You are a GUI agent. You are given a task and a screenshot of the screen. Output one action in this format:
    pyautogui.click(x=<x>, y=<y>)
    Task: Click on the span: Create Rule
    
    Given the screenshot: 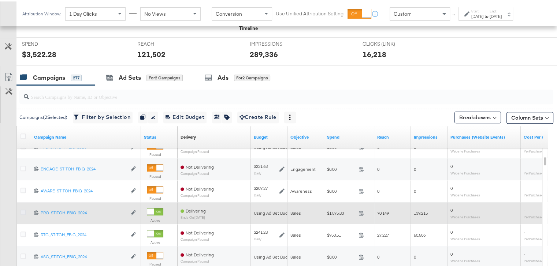 What is the action you would take?
    pyautogui.click(x=258, y=116)
    